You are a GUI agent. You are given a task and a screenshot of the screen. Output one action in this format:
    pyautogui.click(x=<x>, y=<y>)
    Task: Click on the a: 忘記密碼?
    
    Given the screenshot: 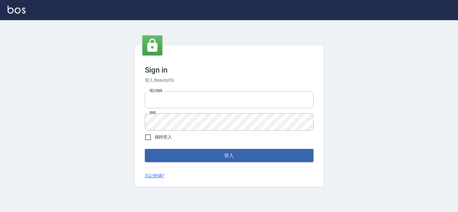 What is the action you would take?
    pyautogui.click(x=155, y=176)
    